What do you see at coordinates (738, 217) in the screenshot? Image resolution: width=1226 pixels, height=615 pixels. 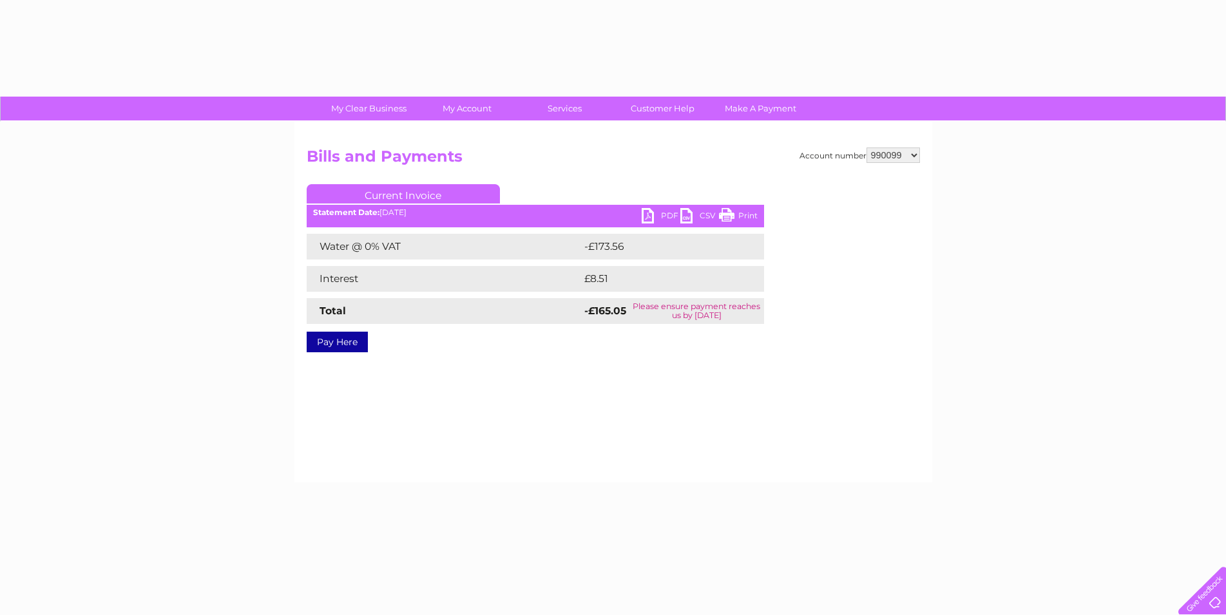 I see `a: Print` at bounding box center [738, 217].